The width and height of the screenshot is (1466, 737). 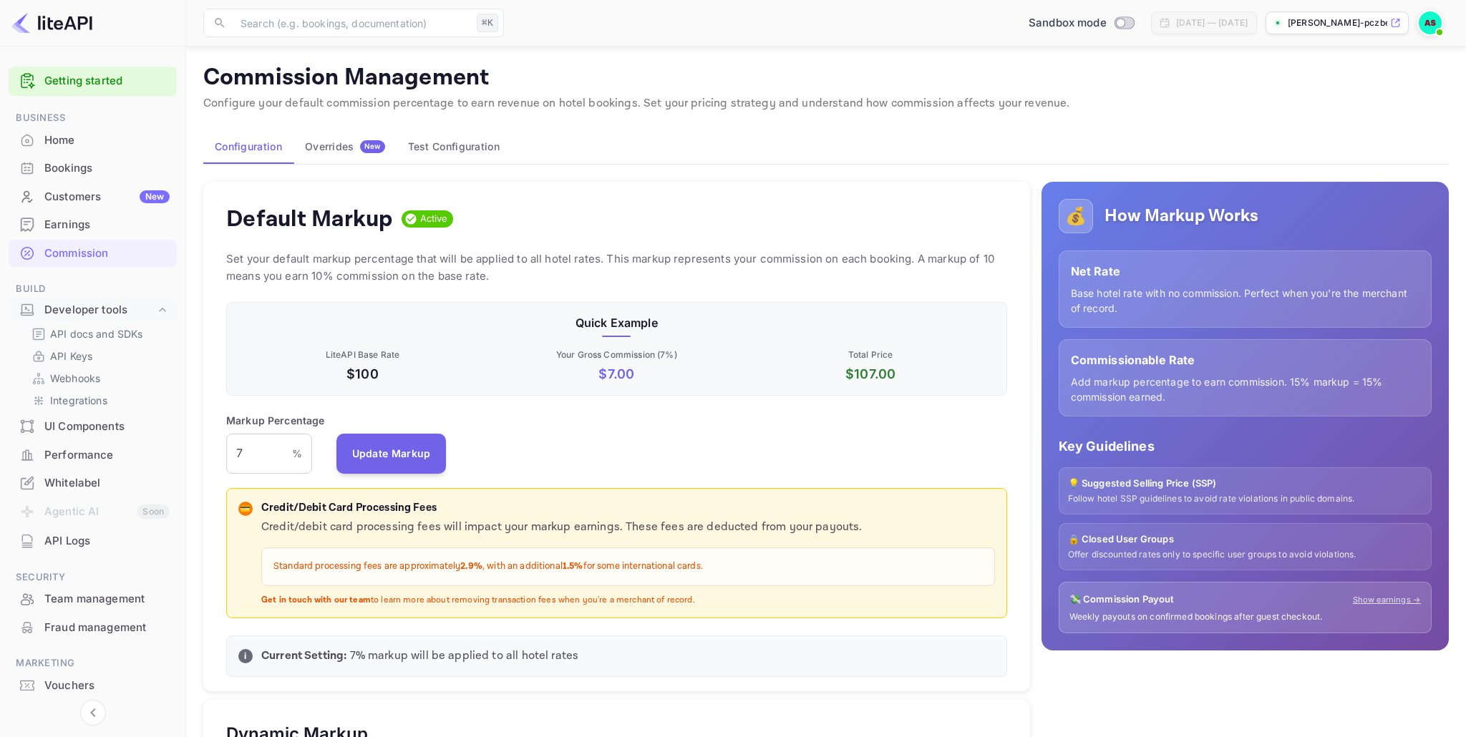 I want to click on strong: Get in touch with our team, so click(x=316, y=600).